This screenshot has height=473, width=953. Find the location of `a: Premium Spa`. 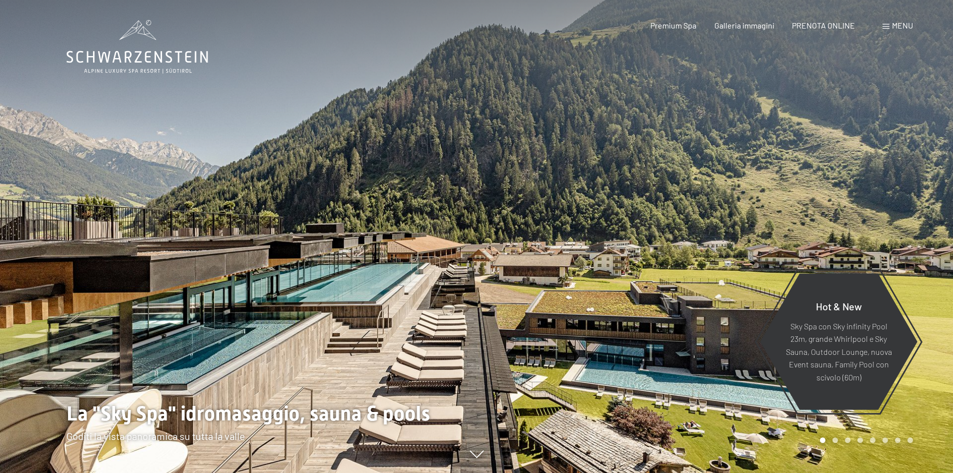

a: Premium Spa is located at coordinates (673, 25).